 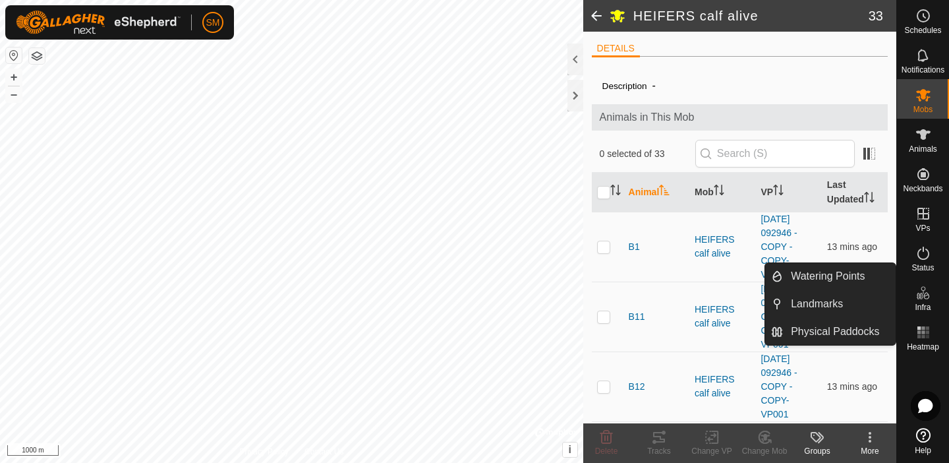 What do you see at coordinates (828, 276) in the screenshot?
I see `span: Watering Points` at bounding box center [828, 276].